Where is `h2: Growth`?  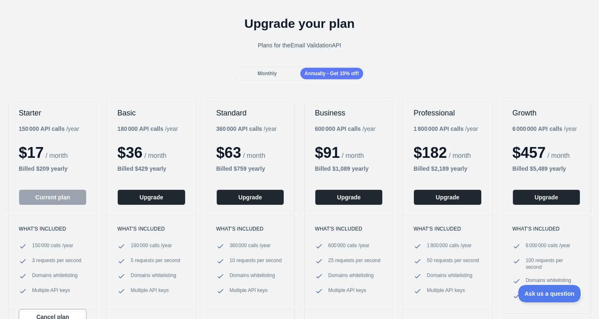 h2: Growth is located at coordinates (546, 113).